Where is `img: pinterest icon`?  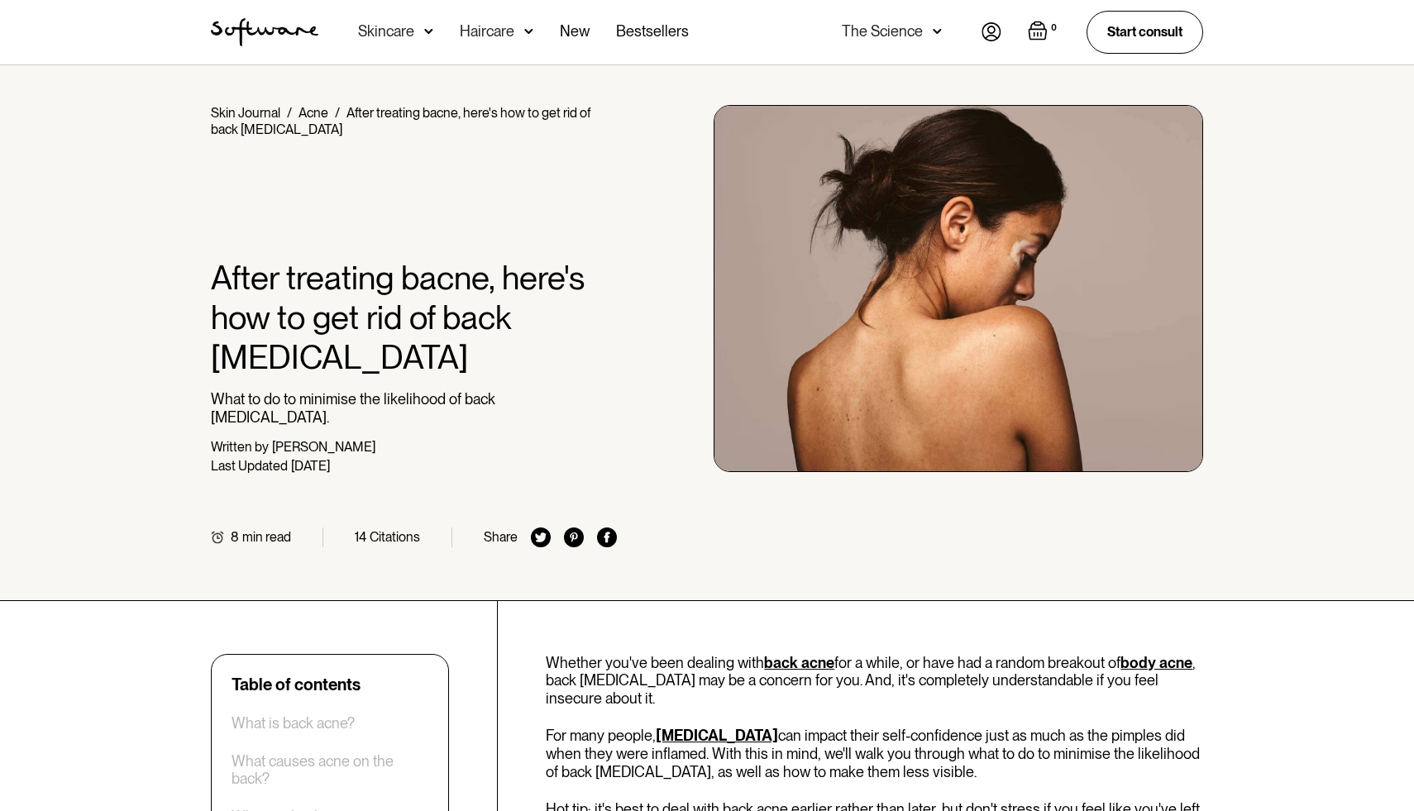
img: pinterest icon is located at coordinates (574, 537).